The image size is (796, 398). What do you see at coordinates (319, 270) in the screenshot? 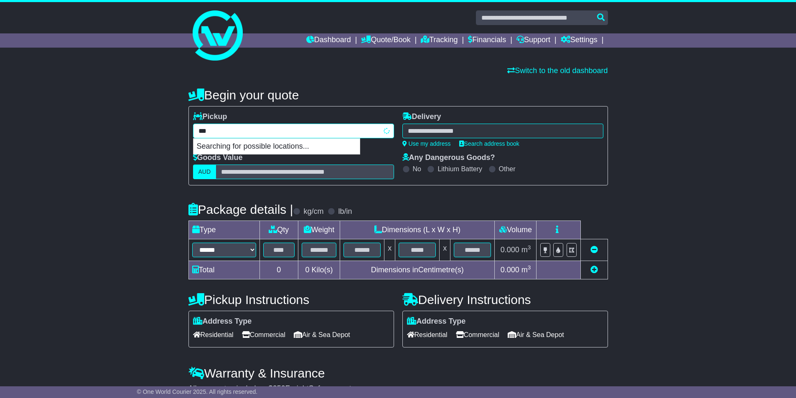
I see `td: Kilo(s)` at bounding box center [319, 270].